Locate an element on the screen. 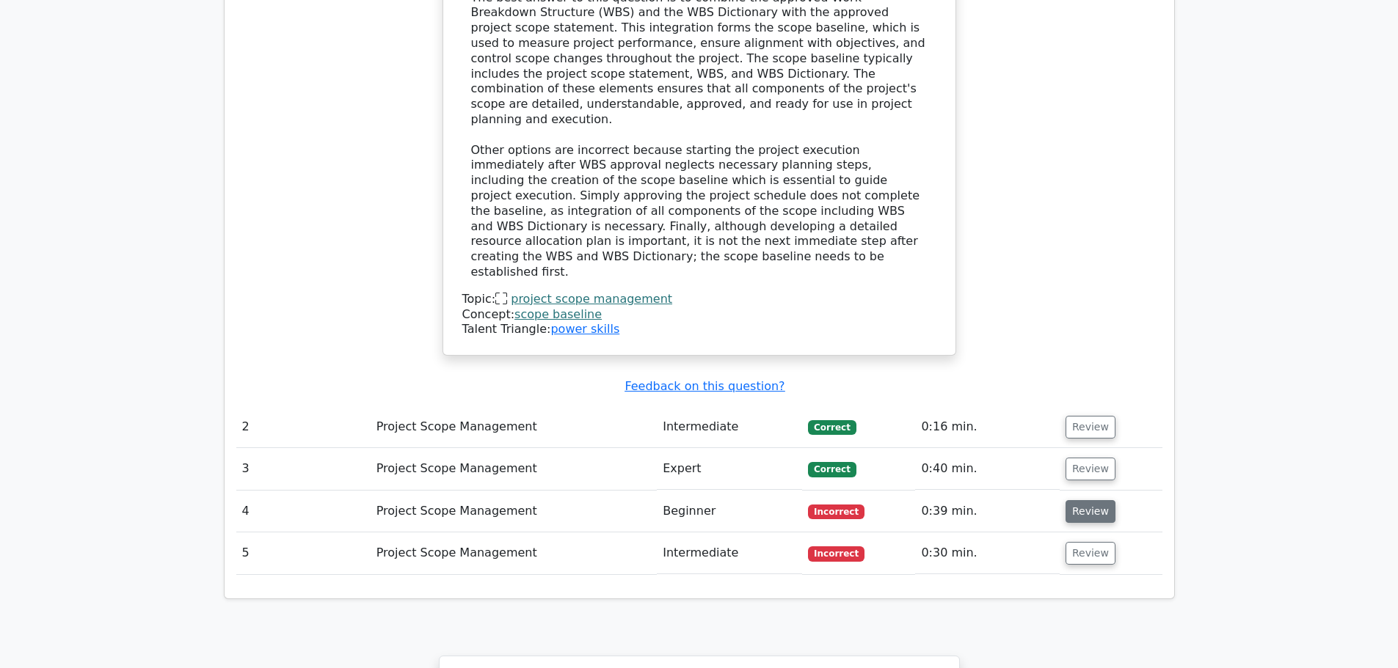  td: 2 is located at coordinates (303, 427).